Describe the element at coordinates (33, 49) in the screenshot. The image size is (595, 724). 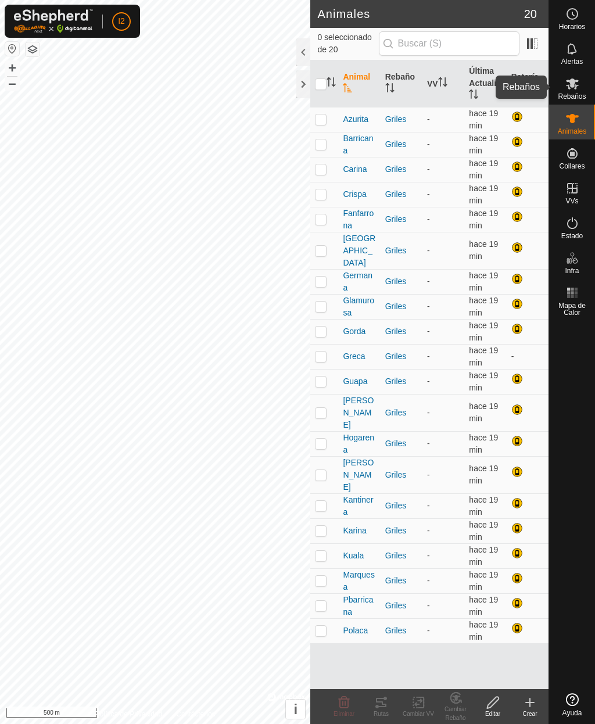
I see `button: Capas del Mapa` at that location.